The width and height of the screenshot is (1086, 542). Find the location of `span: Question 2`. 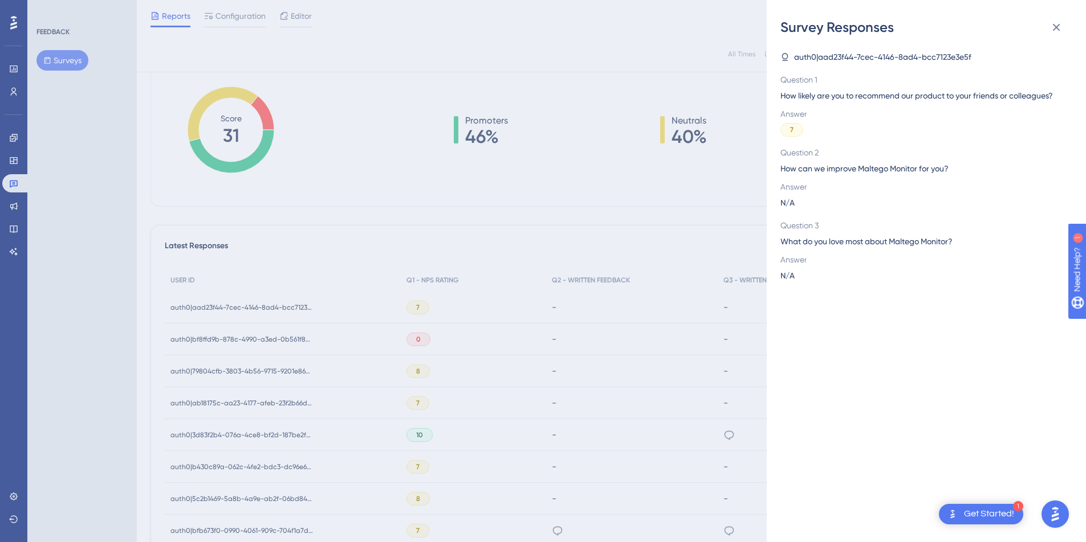

span: Question 2 is located at coordinates (921, 153).